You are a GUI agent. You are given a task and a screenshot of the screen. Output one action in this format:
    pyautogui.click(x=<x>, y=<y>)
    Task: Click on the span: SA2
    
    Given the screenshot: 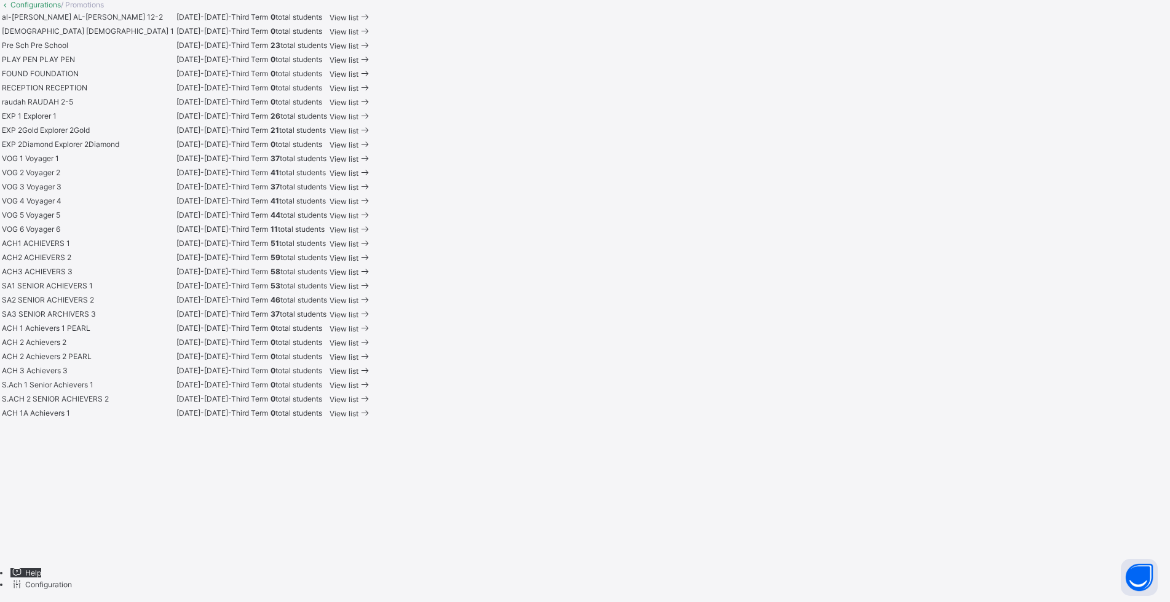 What is the action you would take?
    pyautogui.click(x=9, y=299)
    